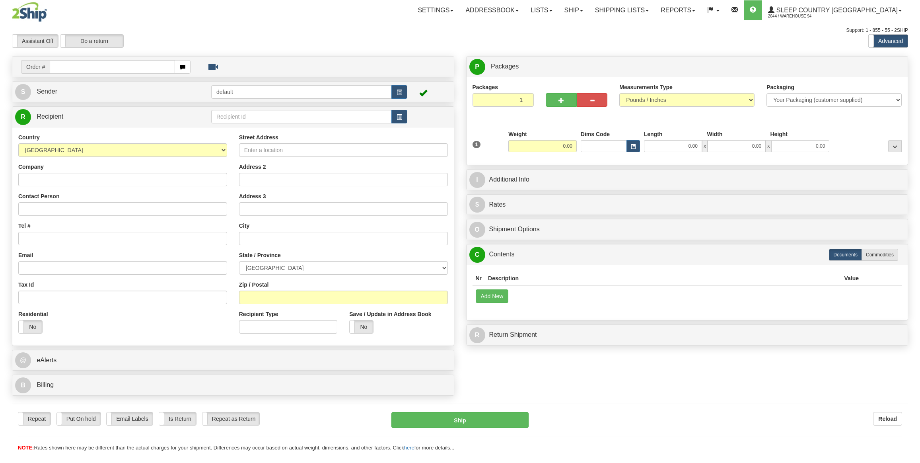 The height and width of the screenshot is (463, 920). What do you see at coordinates (26, 447) in the screenshot?
I see `span: NOTE:` at bounding box center [26, 447].